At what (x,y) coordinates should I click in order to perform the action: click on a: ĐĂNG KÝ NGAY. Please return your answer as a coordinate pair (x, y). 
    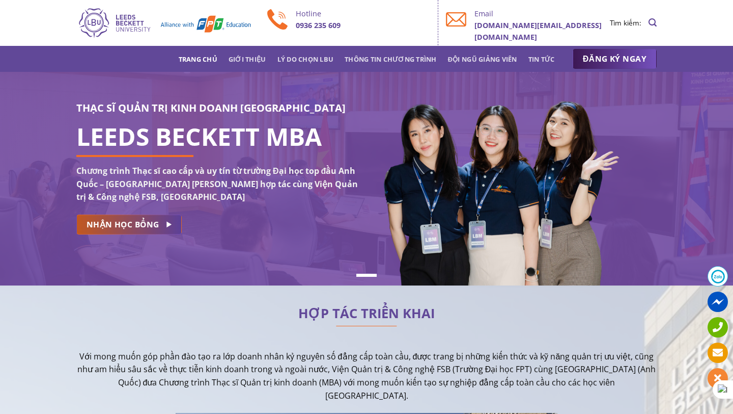
    Looking at the image, I should click on (615, 59).